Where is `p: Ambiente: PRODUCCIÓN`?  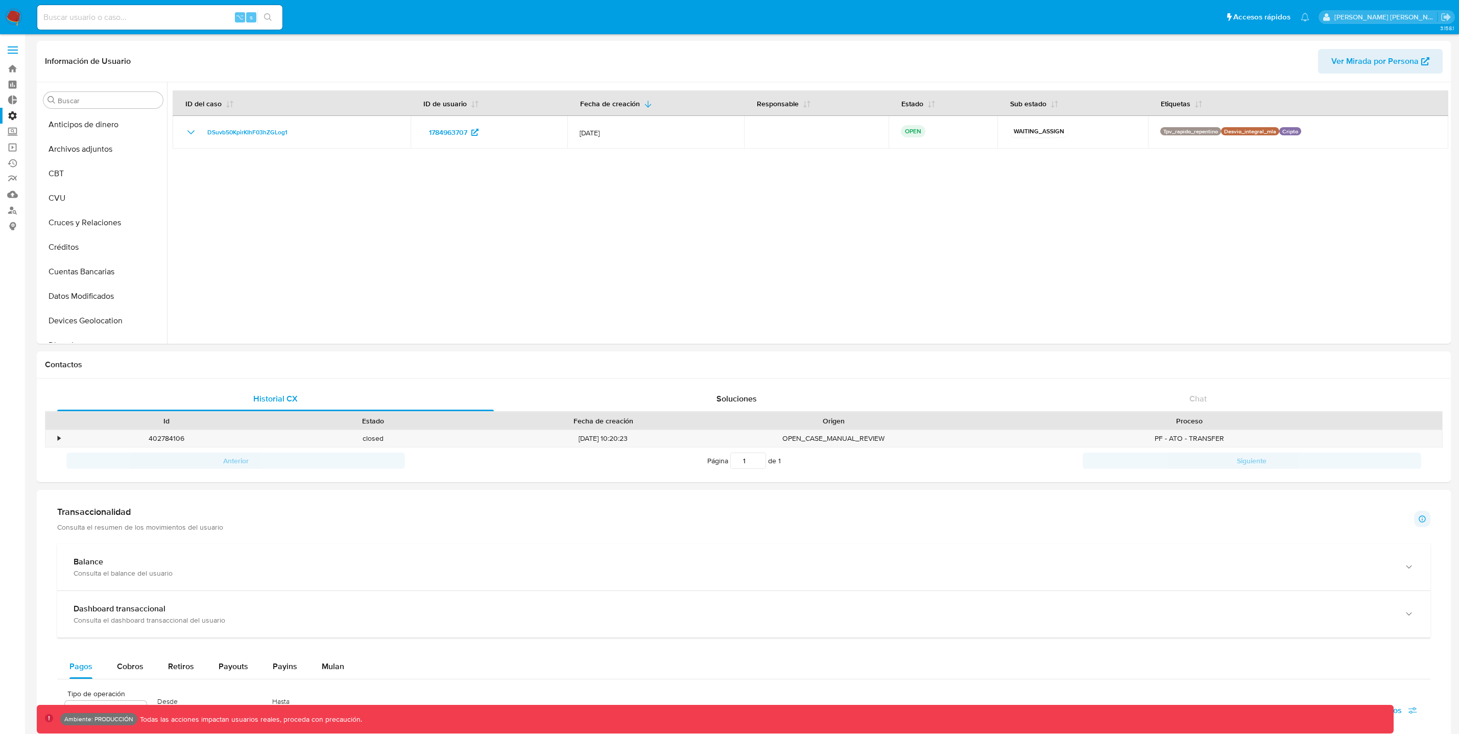 p: Ambiente: PRODUCCIÓN is located at coordinates (99, 719).